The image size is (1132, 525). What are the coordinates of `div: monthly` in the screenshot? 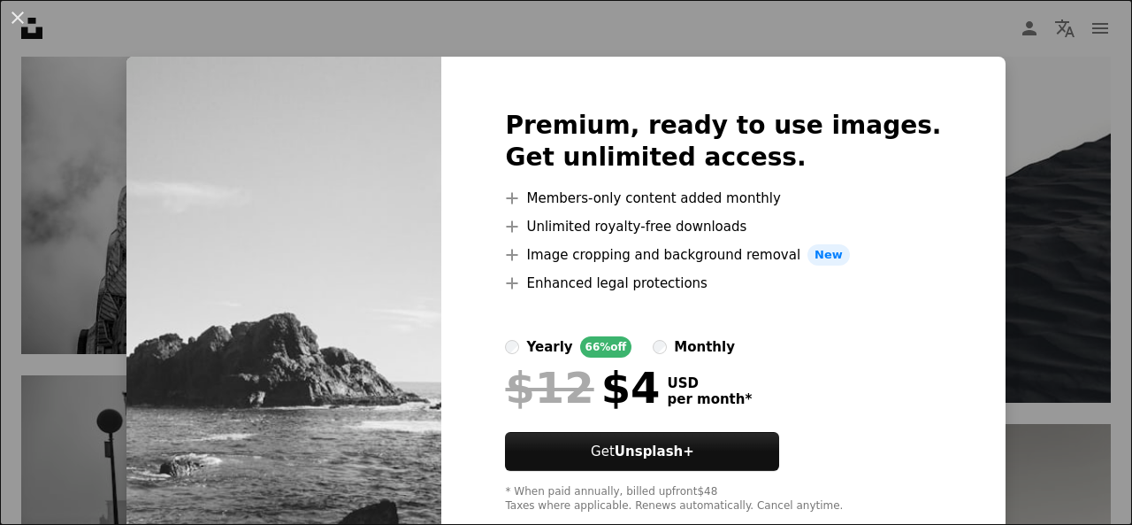 It's located at (704, 347).